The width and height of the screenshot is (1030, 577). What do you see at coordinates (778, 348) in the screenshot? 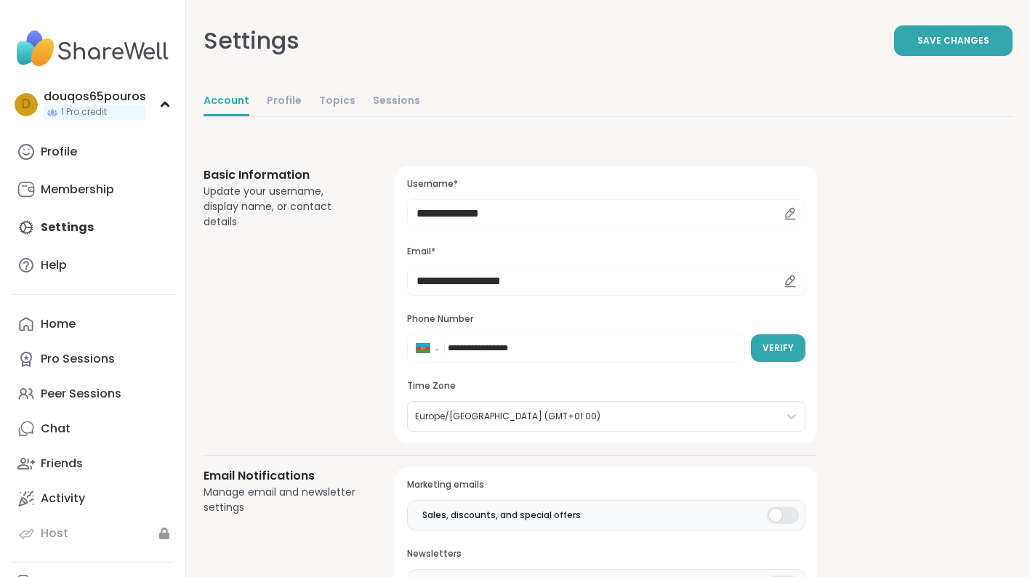
I see `span: Verify` at bounding box center [778, 348].